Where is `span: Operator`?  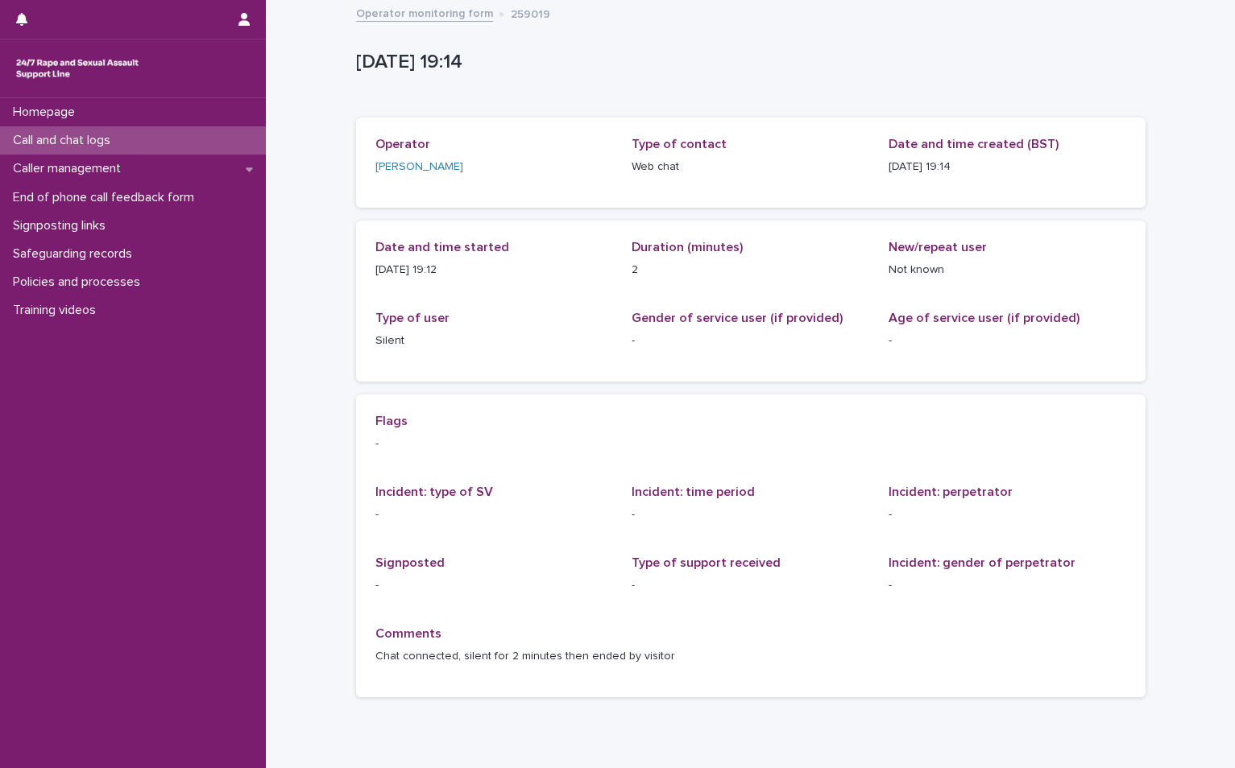
span: Operator is located at coordinates (403, 144).